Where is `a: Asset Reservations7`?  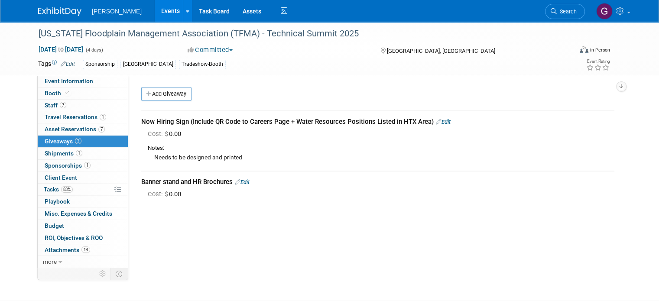 a: Asset Reservations7 is located at coordinates (83, 129).